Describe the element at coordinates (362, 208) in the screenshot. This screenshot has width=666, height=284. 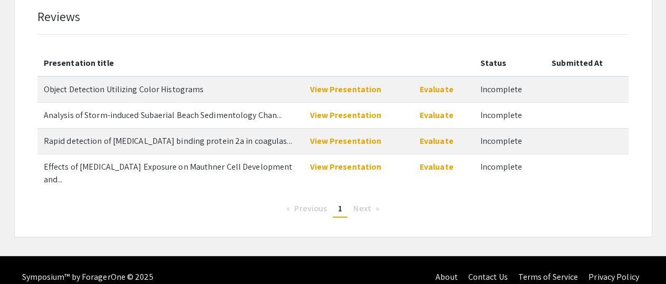
I see `span: Next` at that location.